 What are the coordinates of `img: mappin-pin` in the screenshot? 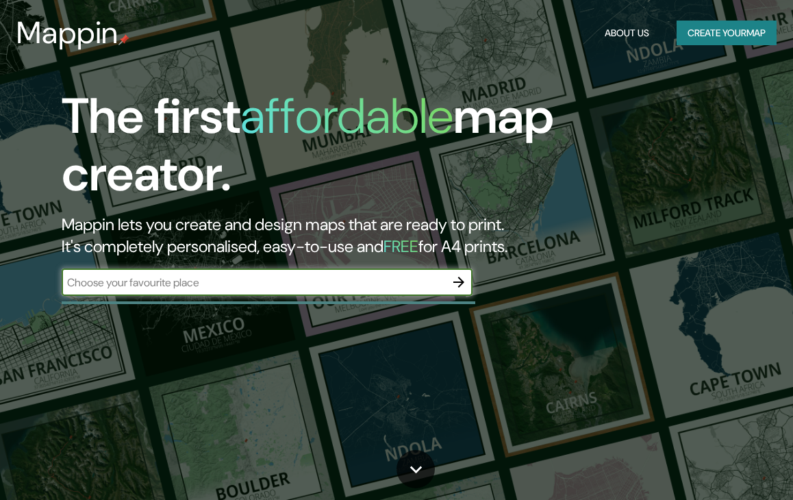 It's located at (124, 40).